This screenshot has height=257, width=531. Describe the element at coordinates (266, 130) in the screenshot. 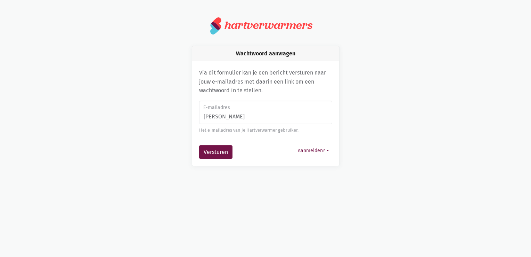

I see `form: Wachtwoord aanvragen` at that location.